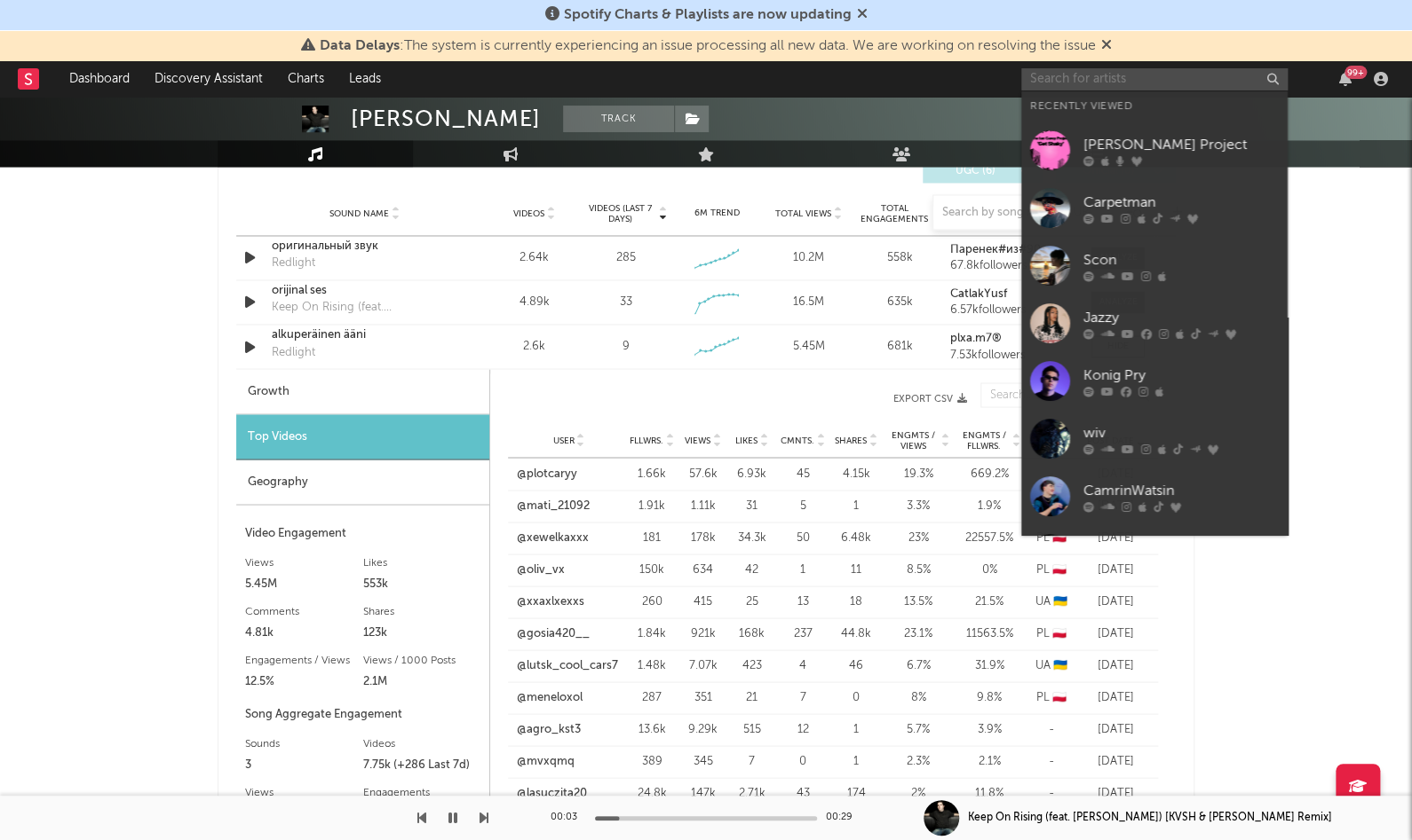 The width and height of the screenshot is (1412, 840). What do you see at coordinates (702, 602) in the screenshot?
I see `div: 415` at bounding box center [702, 602].